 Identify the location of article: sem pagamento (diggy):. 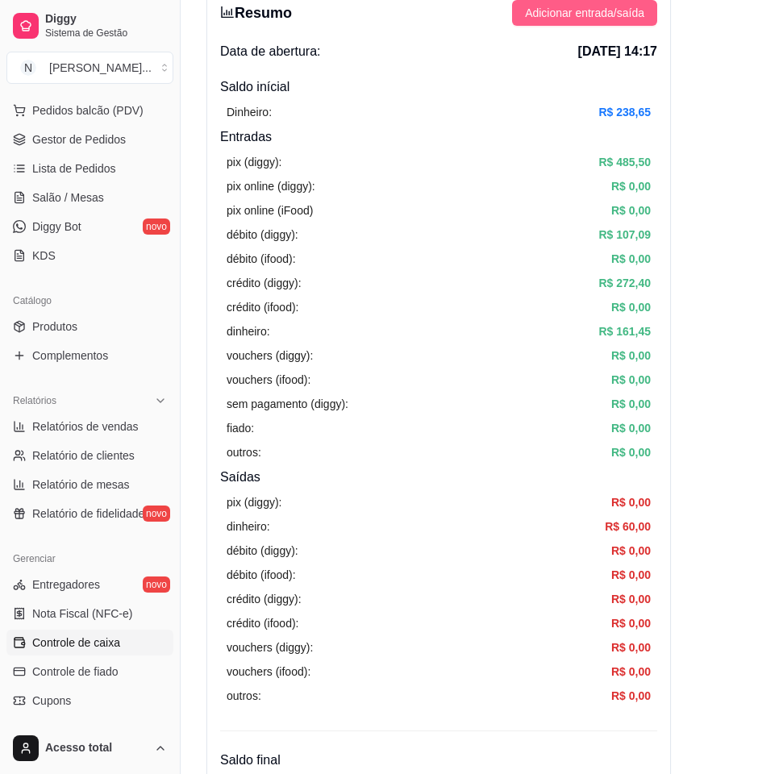
(287, 404).